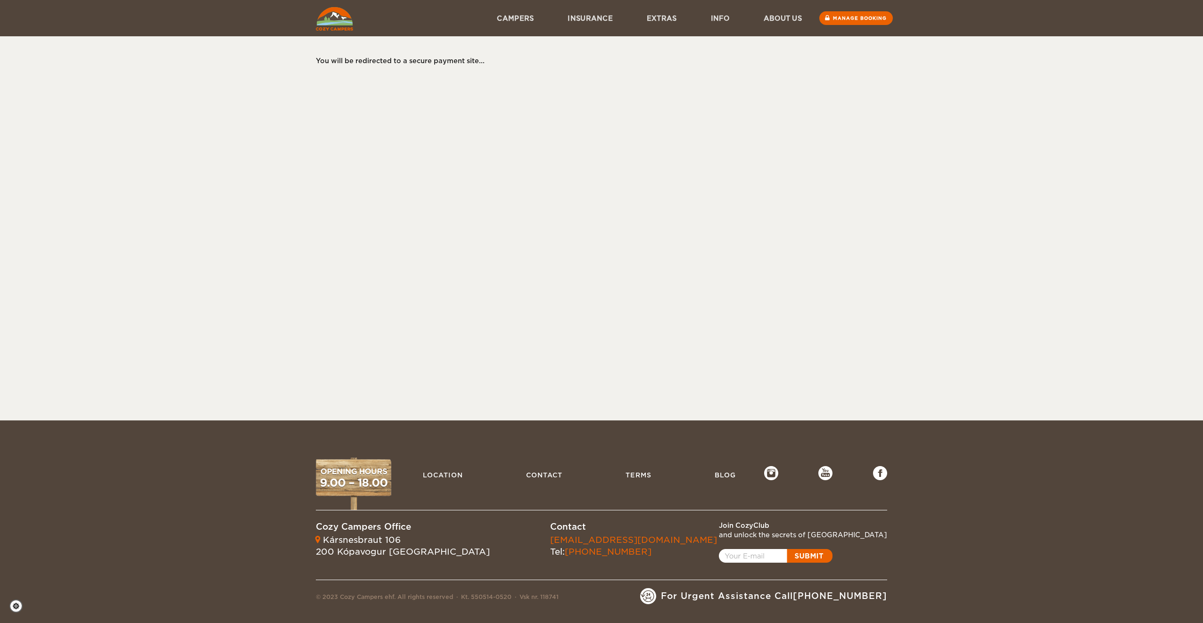 The width and height of the screenshot is (1203, 623). Describe the element at coordinates (774, 596) in the screenshot. I see `span: For Urgent Assistance Call` at that location.